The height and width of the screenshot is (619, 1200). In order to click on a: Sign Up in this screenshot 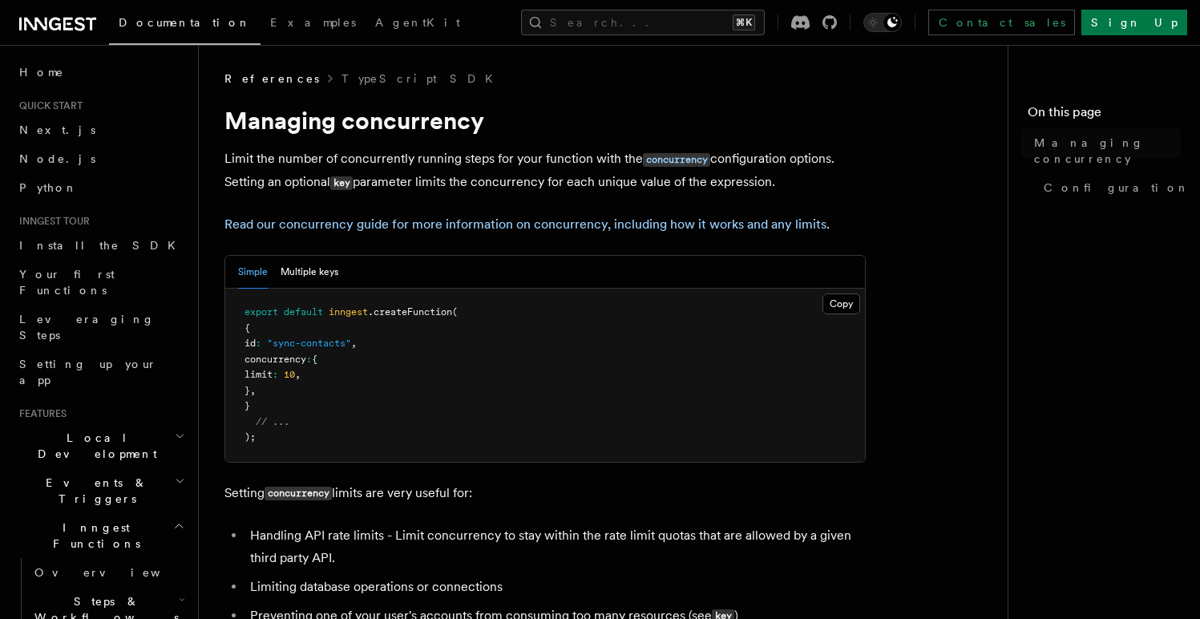, I will do `click(1134, 22)`.